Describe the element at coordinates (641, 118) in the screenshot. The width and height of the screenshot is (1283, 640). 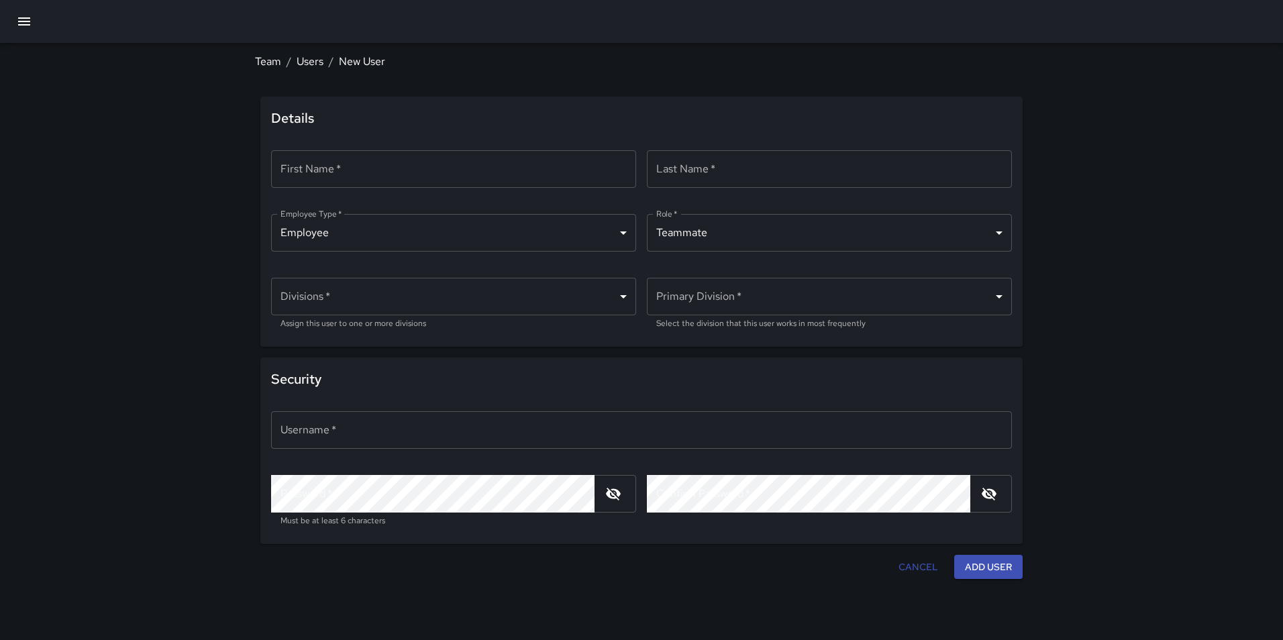
I see `span: Details` at that location.